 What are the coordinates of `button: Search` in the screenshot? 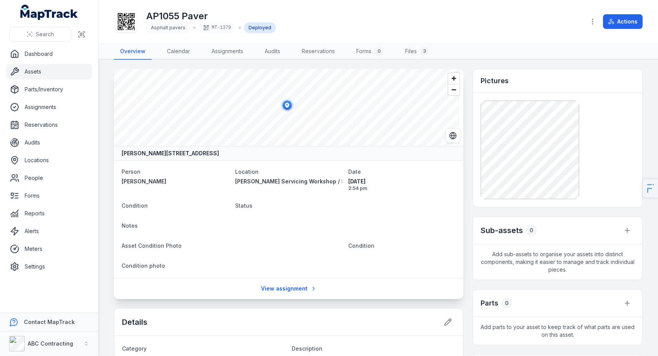 It's located at (40, 34).